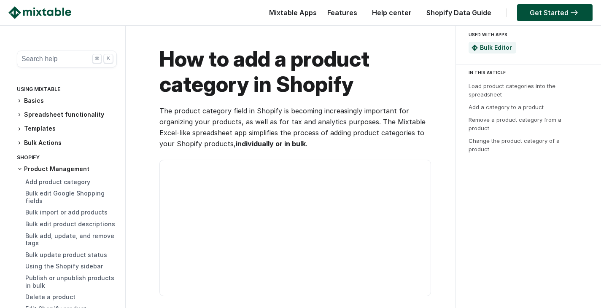  I want to click on a: Shopify Data Guide, so click(459, 13).